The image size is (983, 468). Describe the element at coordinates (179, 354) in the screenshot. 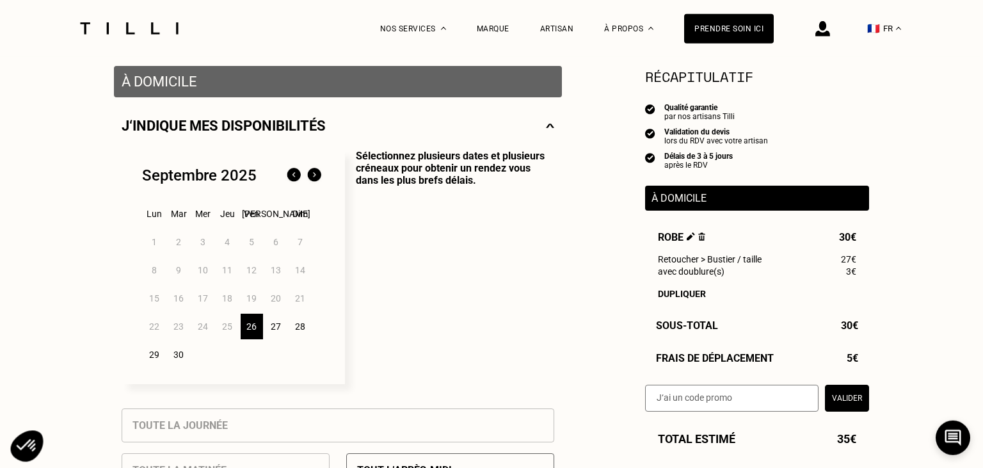

I see `div: 30` at that location.